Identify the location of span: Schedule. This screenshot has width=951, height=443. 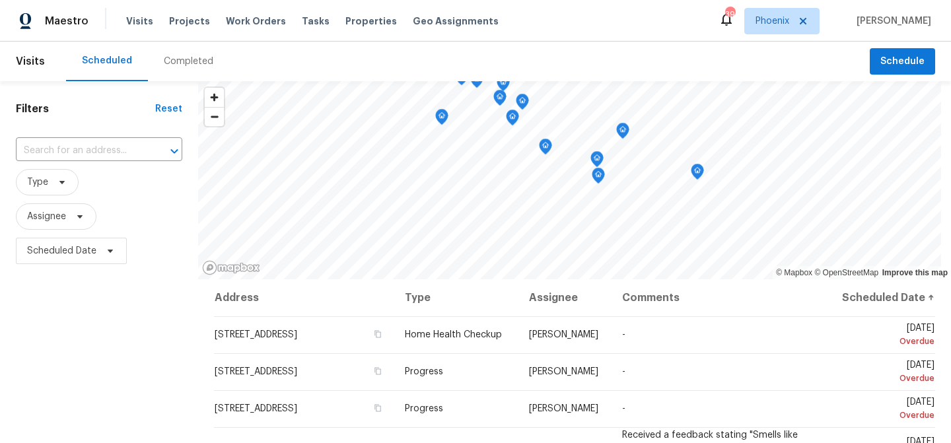
(902, 61).